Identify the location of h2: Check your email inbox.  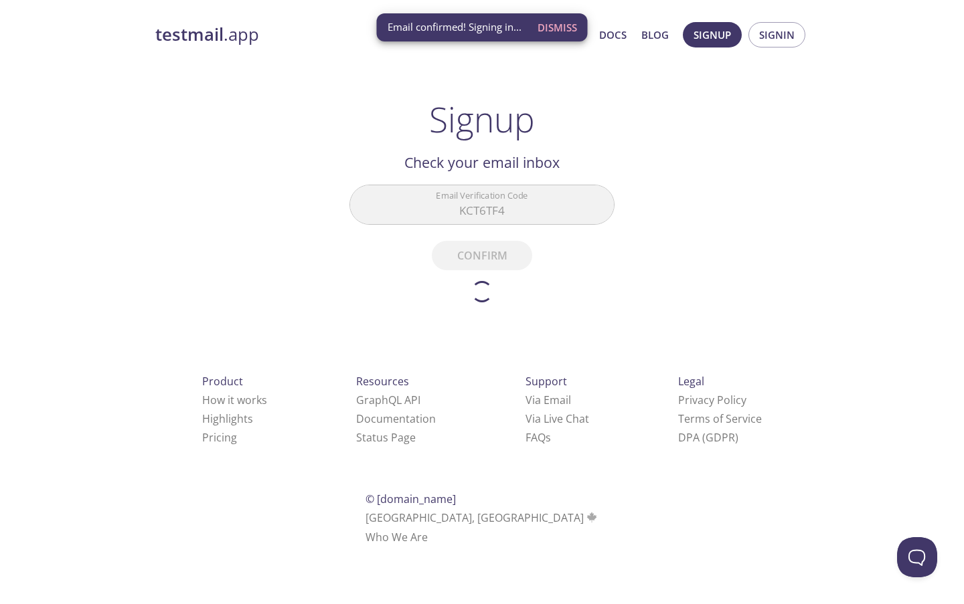
(482, 163).